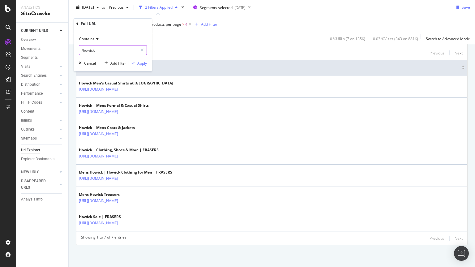 Image resolution: width=475 pixels, height=267 pixels. What do you see at coordinates (182, 7) in the screenshot?
I see `div: times` at bounding box center [182, 7].